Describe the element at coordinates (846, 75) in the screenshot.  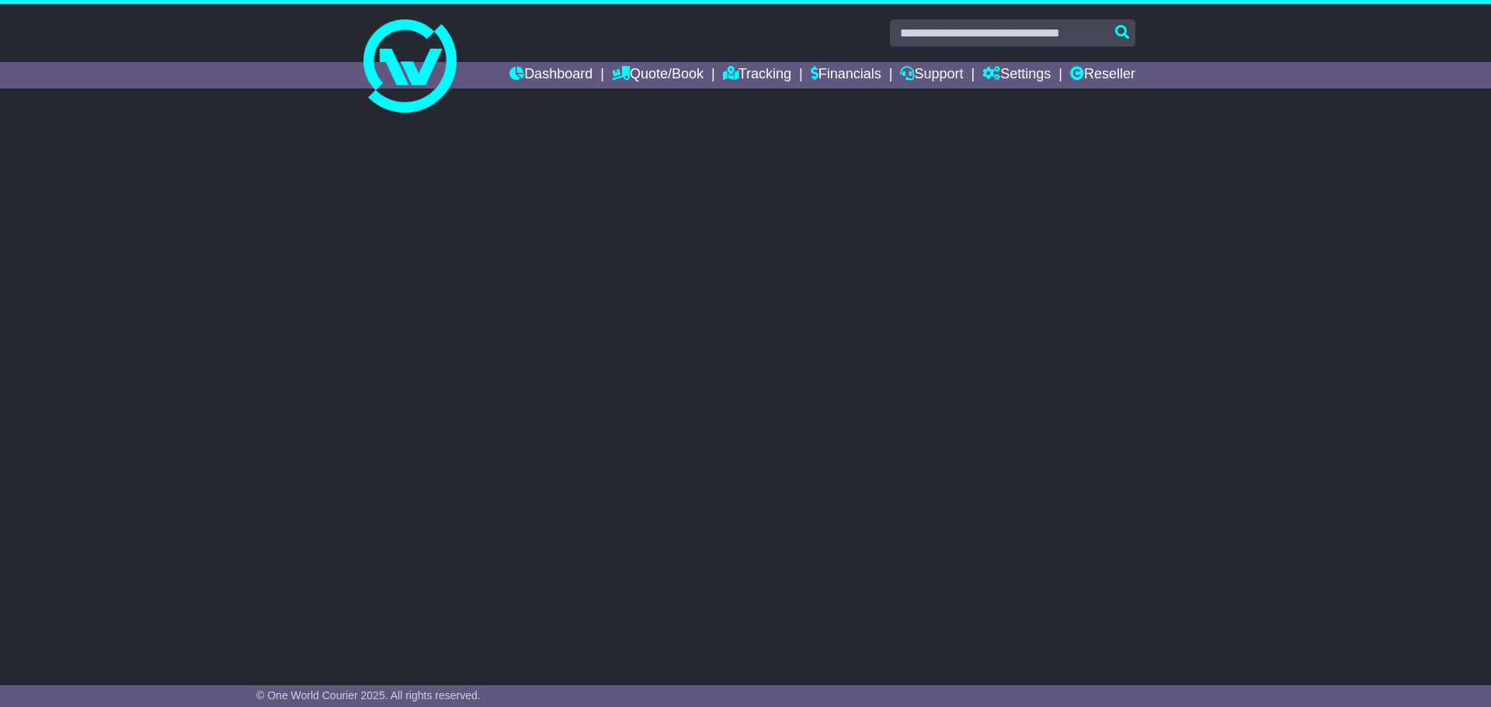
I see `a: Financials` at that location.